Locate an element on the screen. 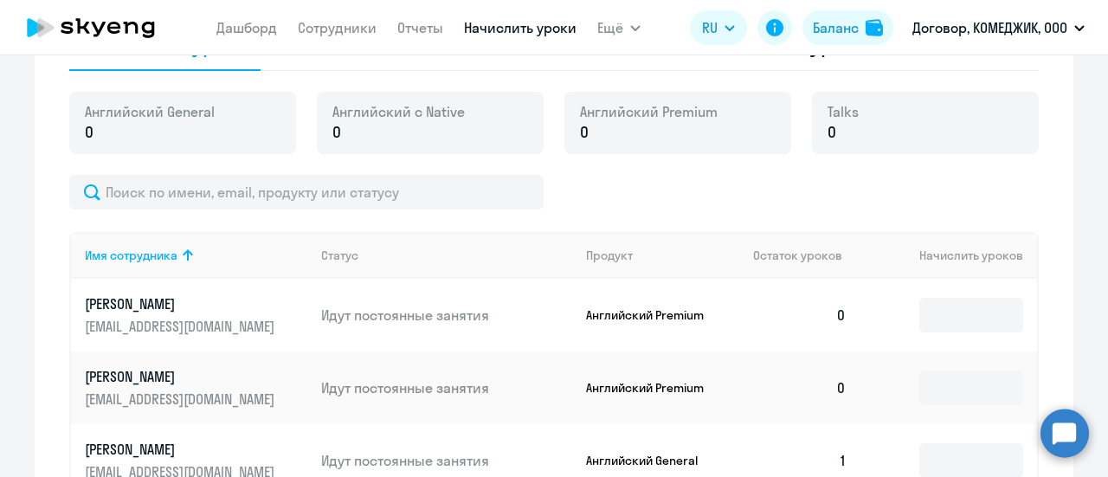 This screenshot has height=477, width=1108. span: Talks is located at coordinates (843, 112).